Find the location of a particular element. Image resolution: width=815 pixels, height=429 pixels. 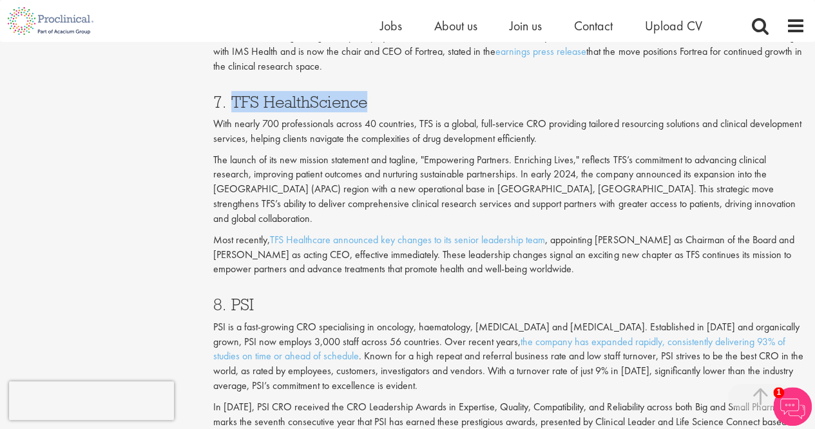

span: Contact is located at coordinates (594, 26).